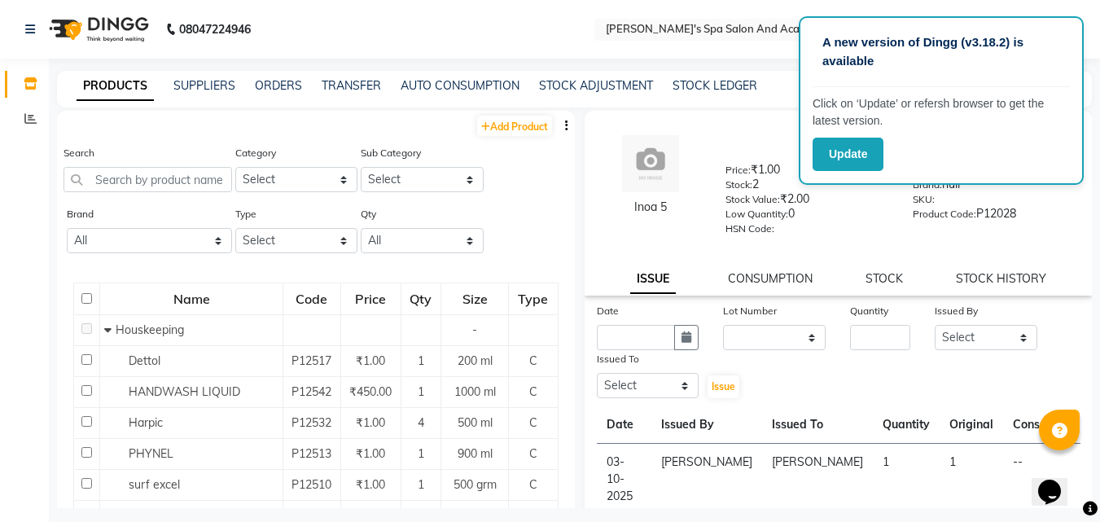 Image resolution: width=1100 pixels, height=522 pixels. I want to click on span: P12510, so click(311, 485).